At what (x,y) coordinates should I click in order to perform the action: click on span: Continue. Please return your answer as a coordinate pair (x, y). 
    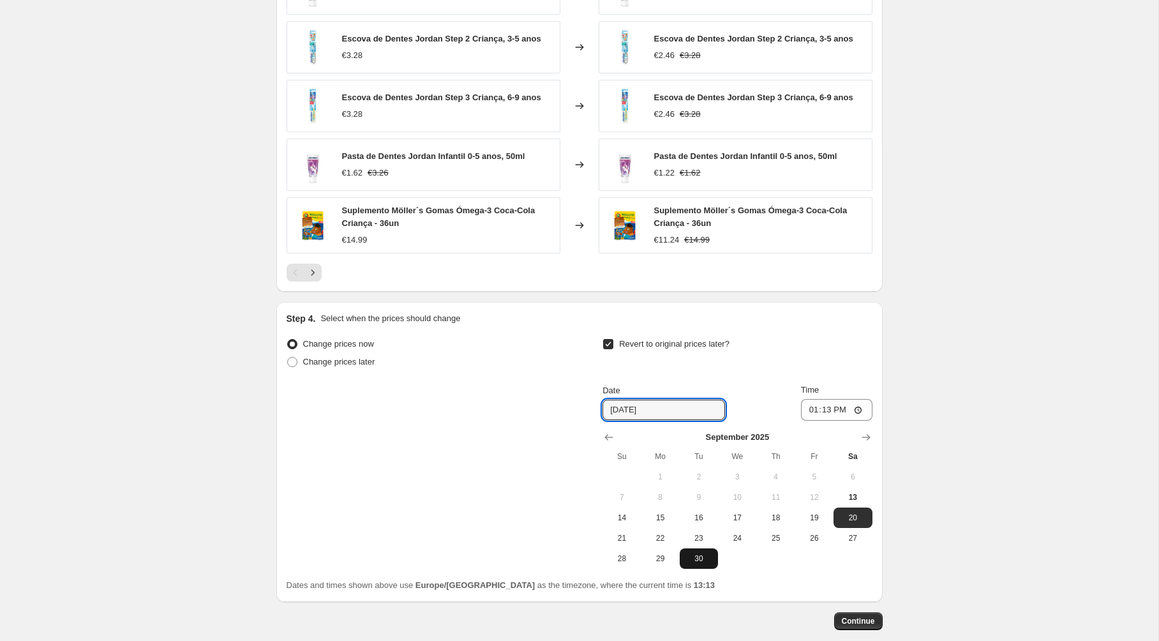
    Looking at the image, I should click on (858, 621).